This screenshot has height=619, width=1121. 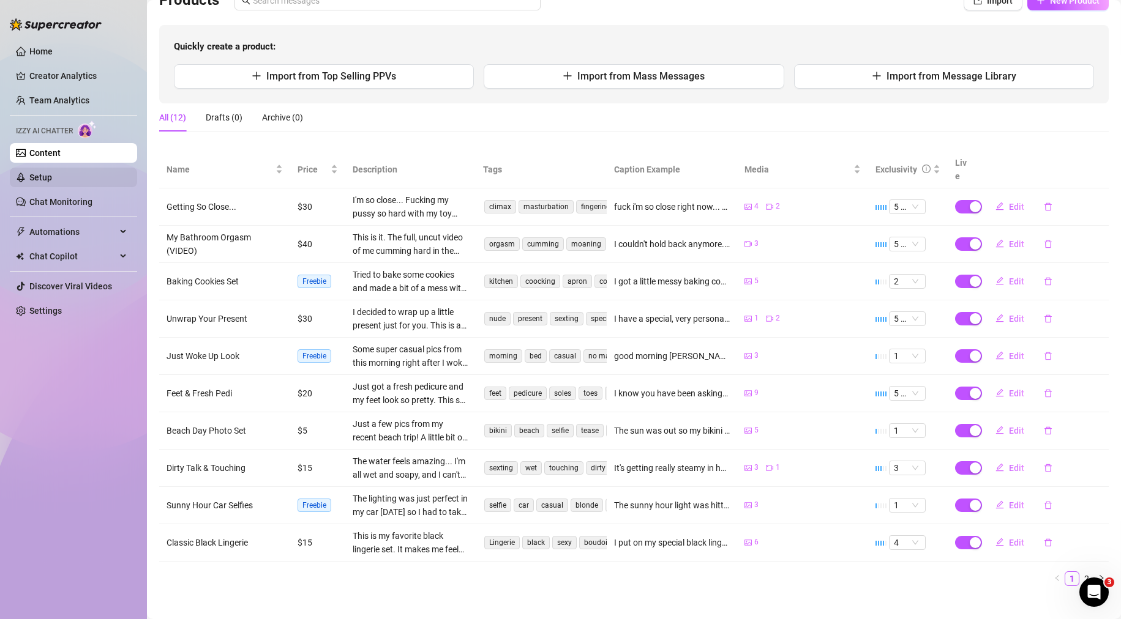 What do you see at coordinates (907, 543) in the screenshot?
I see `span: 4` at bounding box center [907, 543].